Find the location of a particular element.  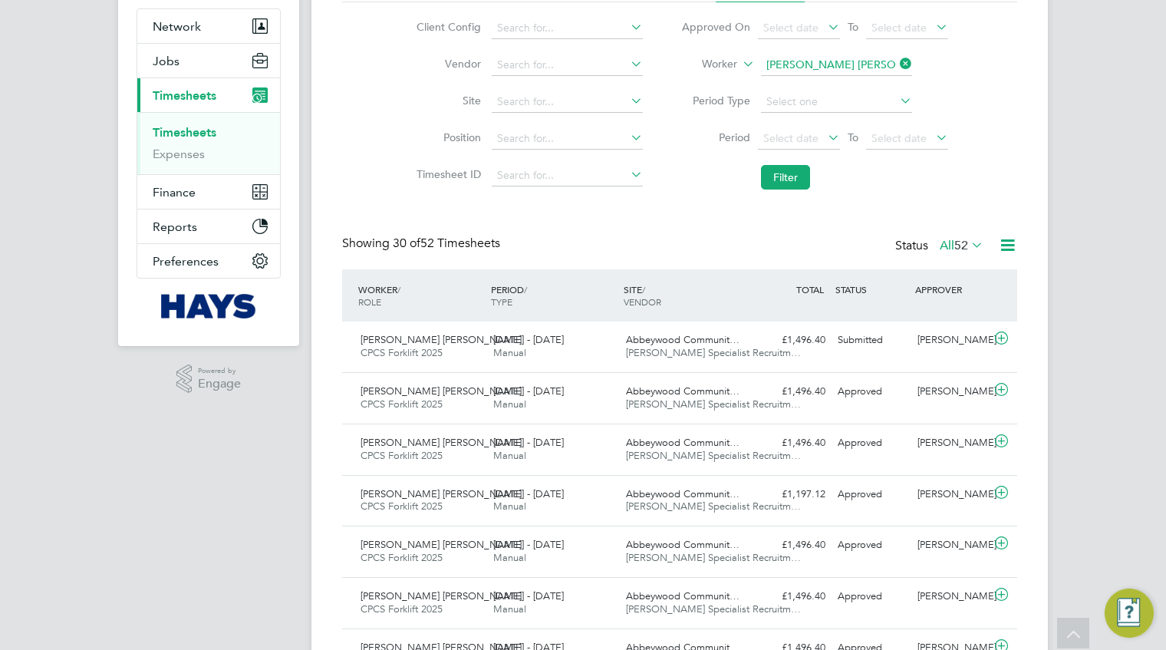

label: Site is located at coordinates (446, 100).